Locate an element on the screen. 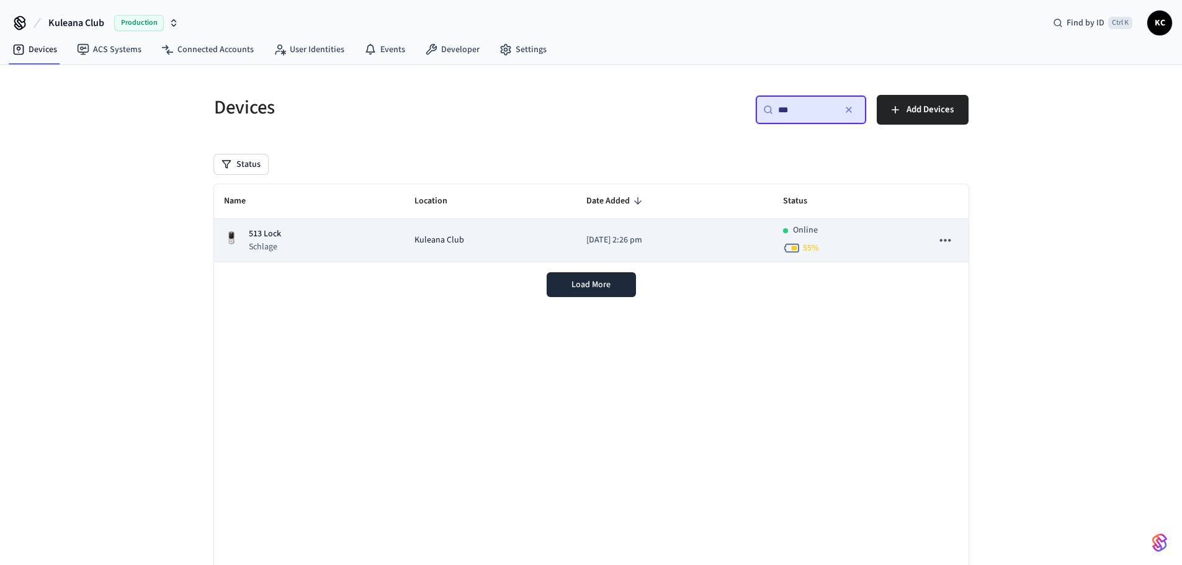 The width and height of the screenshot is (1182, 565). img: SeamLogoGradient.69752ec5.svg is located at coordinates (1160, 543).